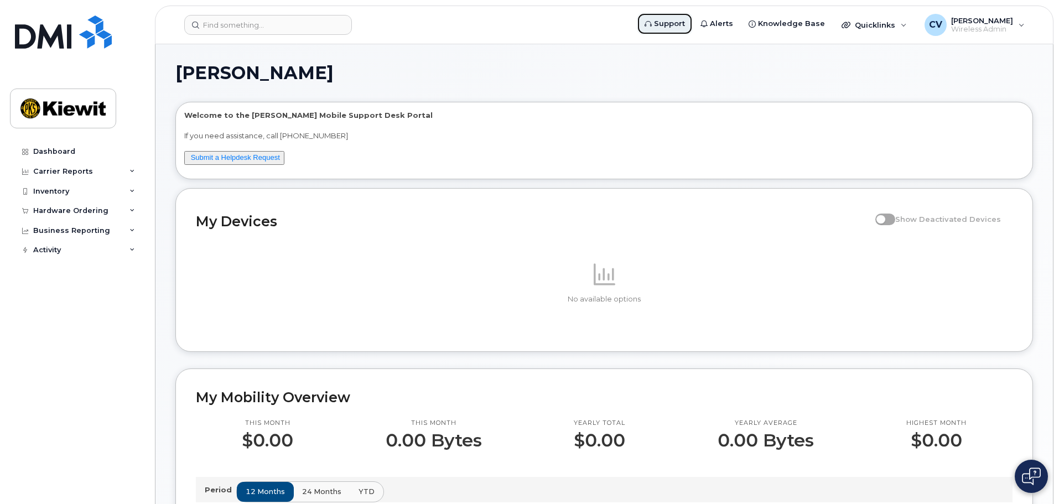  What do you see at coordinates (948, 219) in the screenshot?
I see `span: Show Deactivated Devices` at bounding box center [948, 219].